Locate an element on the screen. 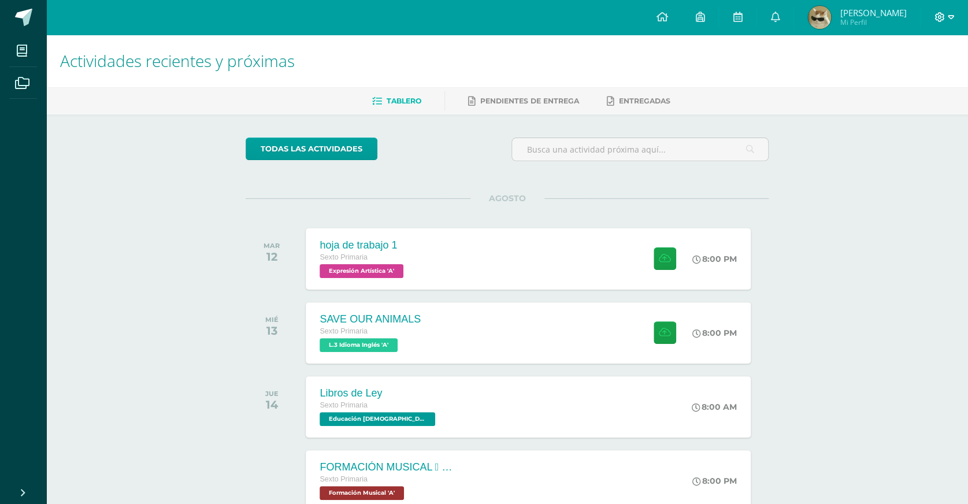 Image resolution: width=968 pixels, height=504 pixels. span: Educación Cristiana 'A' is located at coordinates (377, 419).